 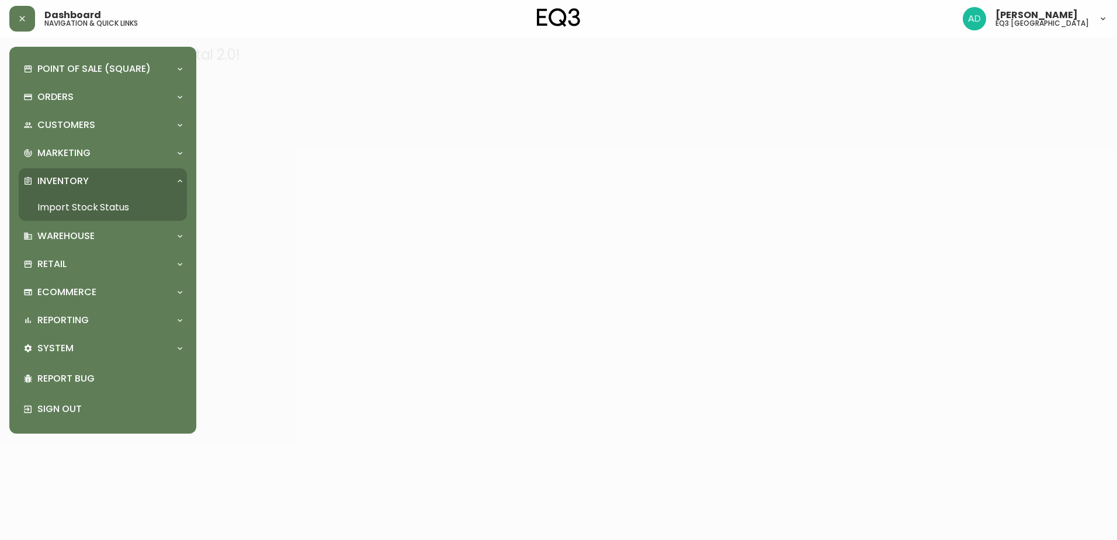 What do you see at coordinates (91, 23) in the screenshot?
I see `h5: navigation & quick links` at bounding box center [91, 23].